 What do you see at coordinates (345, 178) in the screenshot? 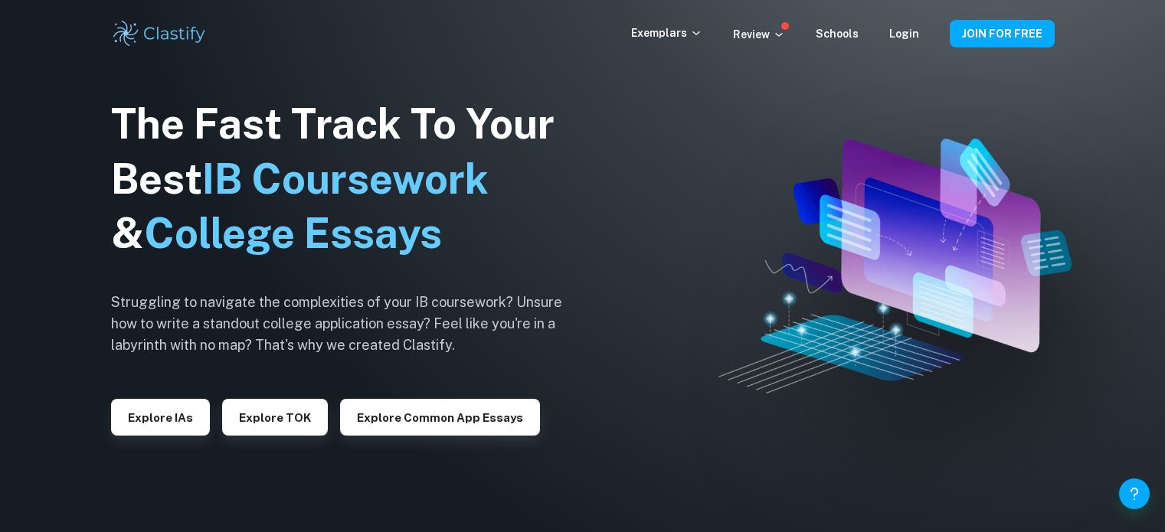
I see `span: IB Coursework` at bounding box center [345, 178].